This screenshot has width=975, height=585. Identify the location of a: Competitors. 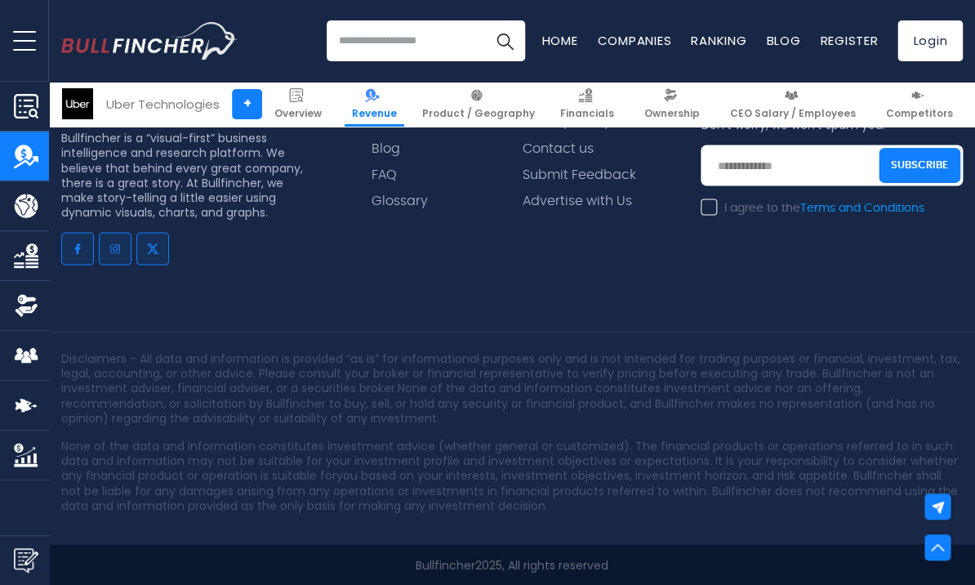
(920, 104).